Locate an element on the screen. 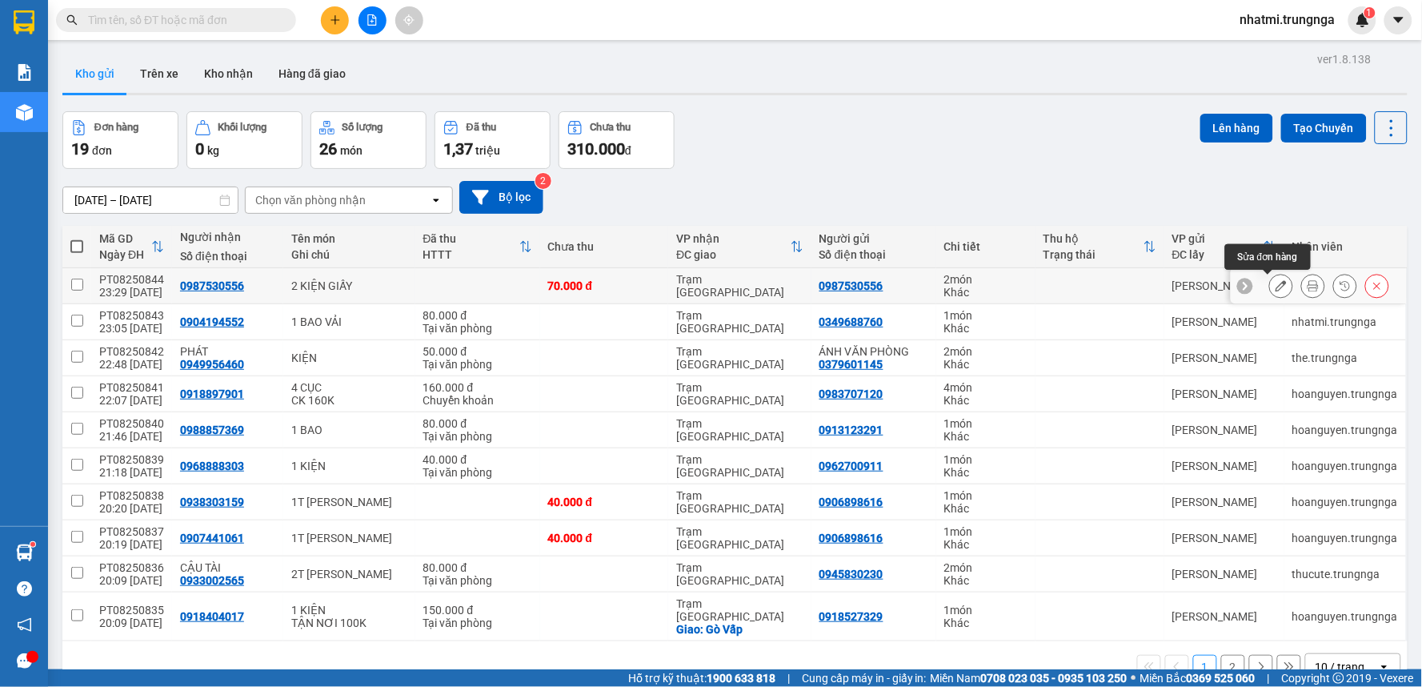  div: PT08250840 is located at coordinates (131, 423).